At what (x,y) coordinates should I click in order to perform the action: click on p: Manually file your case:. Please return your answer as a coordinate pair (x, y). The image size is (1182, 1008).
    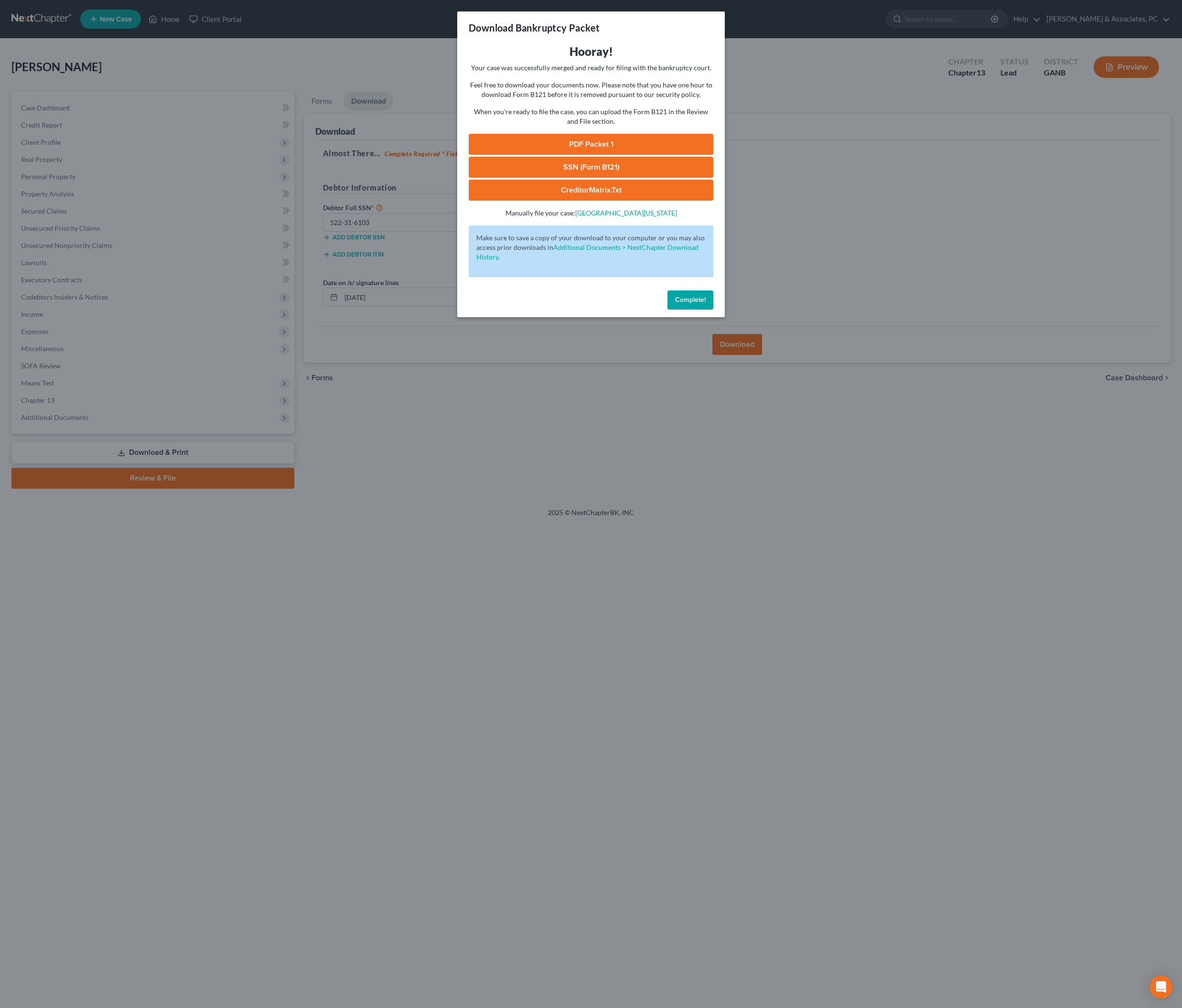
    Looking at the image, I should click on (591, 213).